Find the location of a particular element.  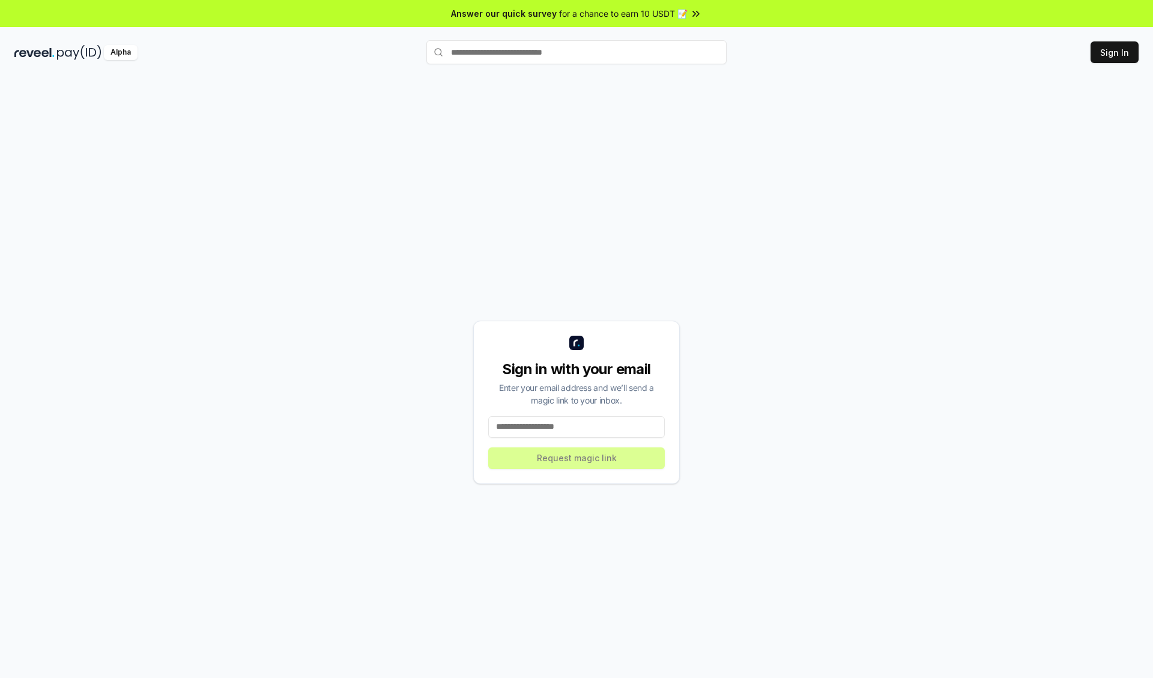

img: logo_small is located at coordinates (576, 343).